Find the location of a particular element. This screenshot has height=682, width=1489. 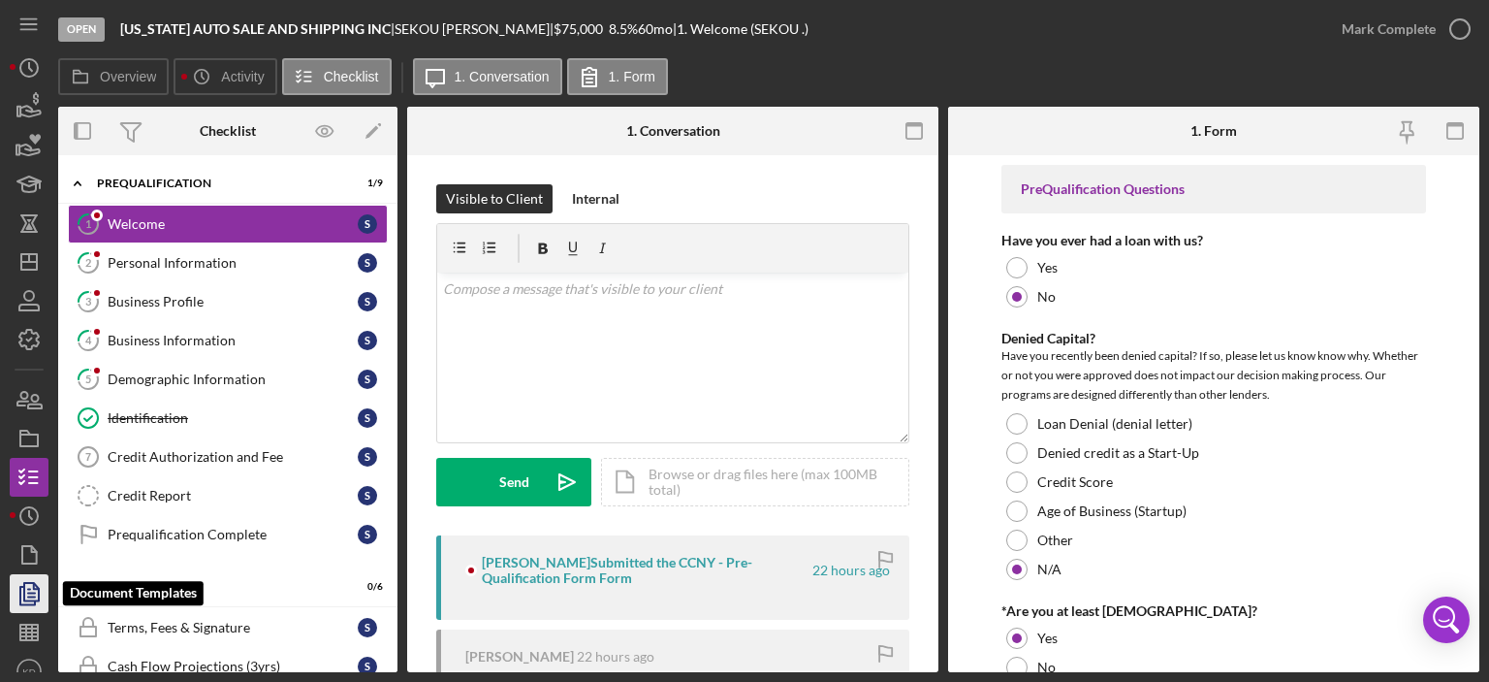

tspan: 1 is located at coordinates (88, 223).